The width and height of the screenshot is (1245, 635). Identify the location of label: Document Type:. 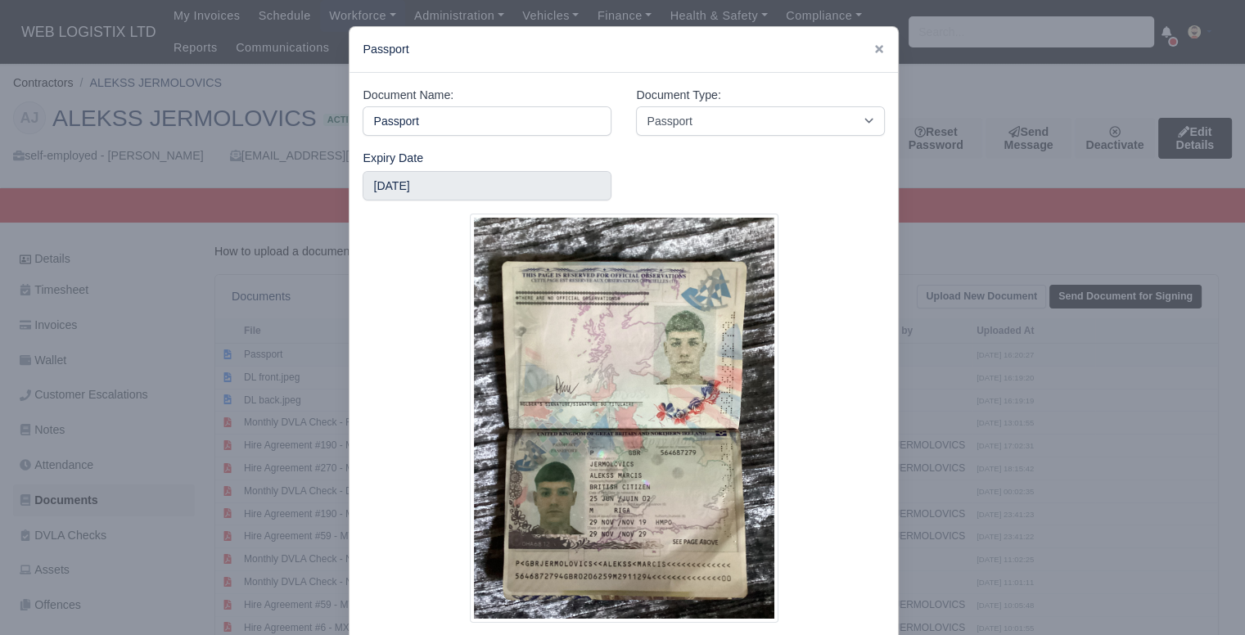
(678, 95).